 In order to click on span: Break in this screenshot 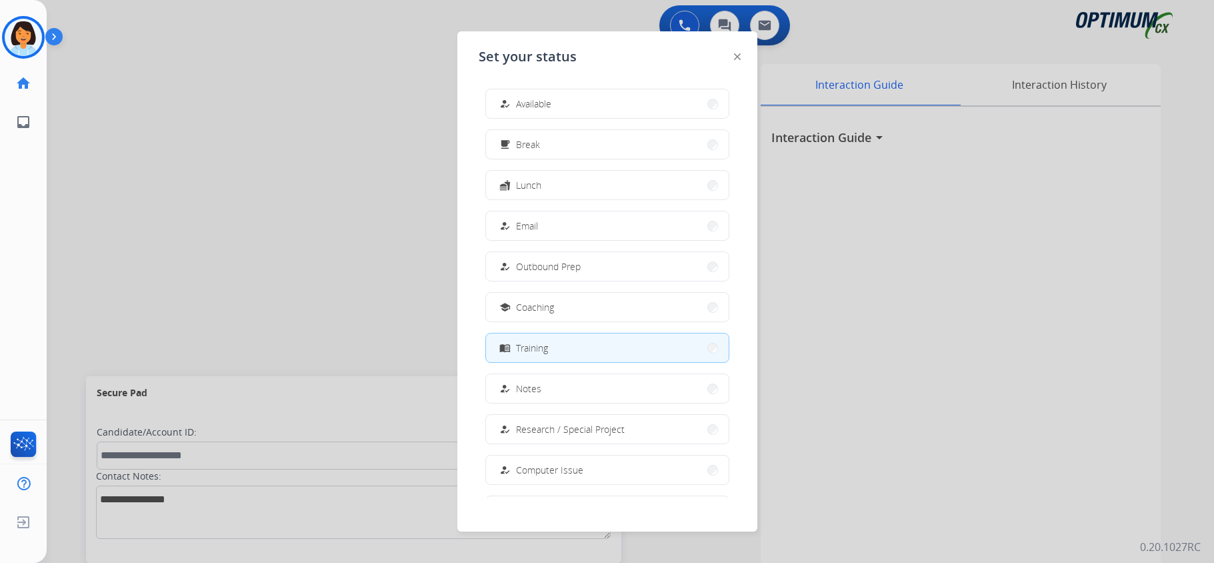, I will do `click(528, 144)`.